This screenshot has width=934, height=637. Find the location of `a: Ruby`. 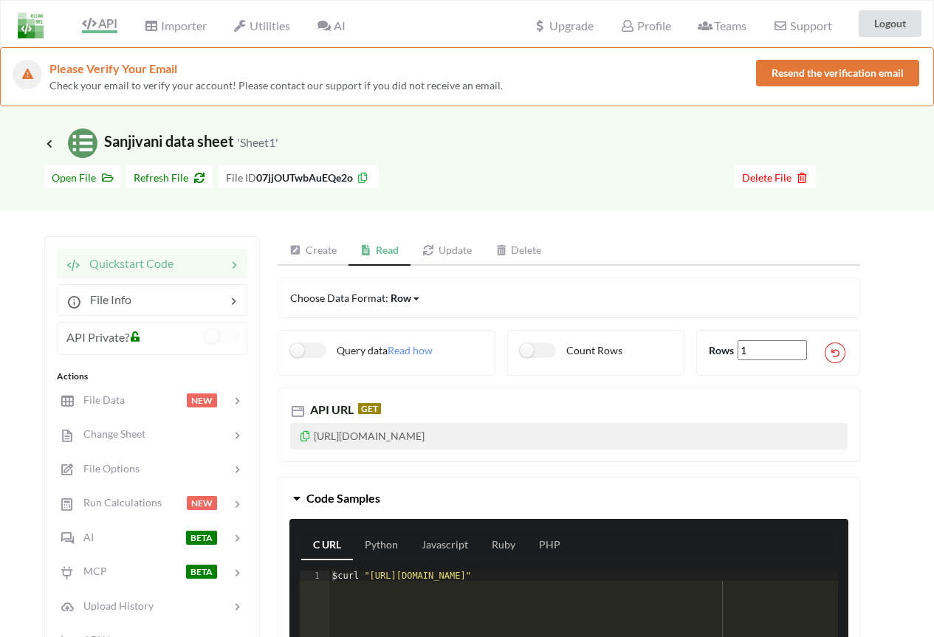

a: Ruby is located at coordinates (503, 546).